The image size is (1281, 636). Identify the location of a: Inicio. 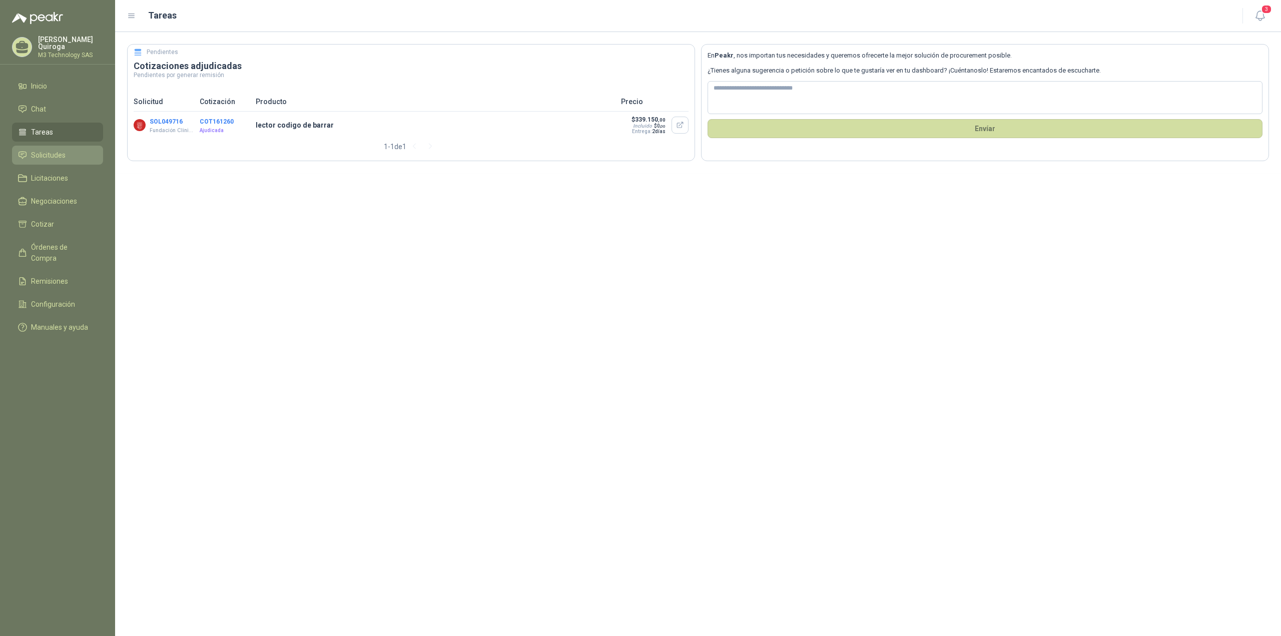
(58, 86).